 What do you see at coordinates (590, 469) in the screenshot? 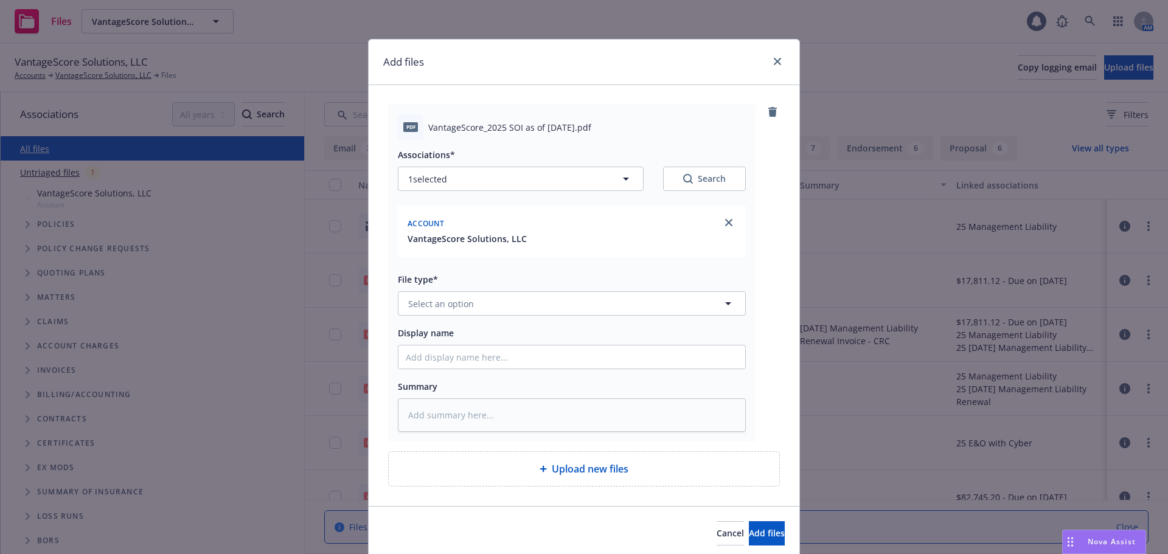
I see `span: Upload new files` at bounding box center [590, 469].